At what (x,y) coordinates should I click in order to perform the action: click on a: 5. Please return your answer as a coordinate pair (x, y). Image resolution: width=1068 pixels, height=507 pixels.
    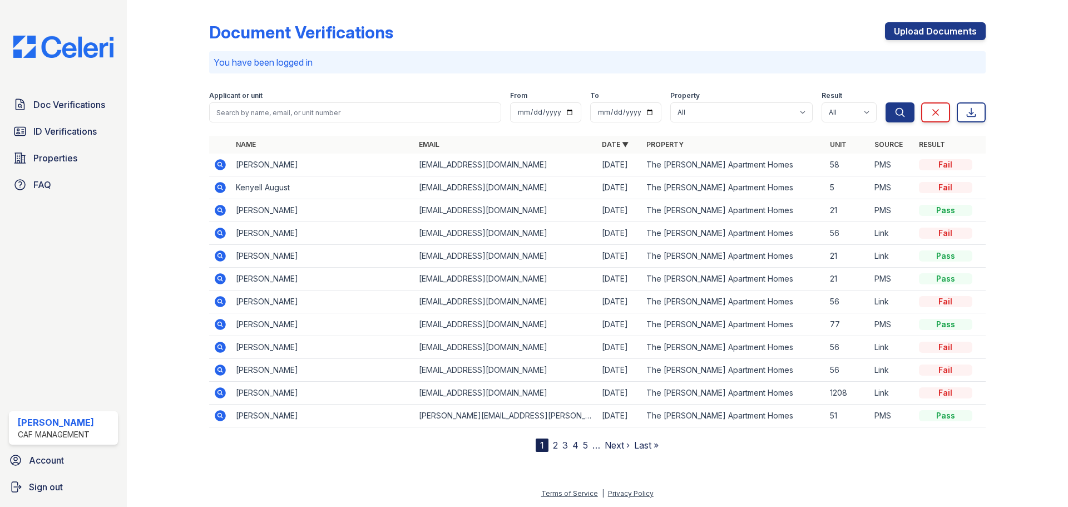
    Looking at the image, I should click on (585, 445).